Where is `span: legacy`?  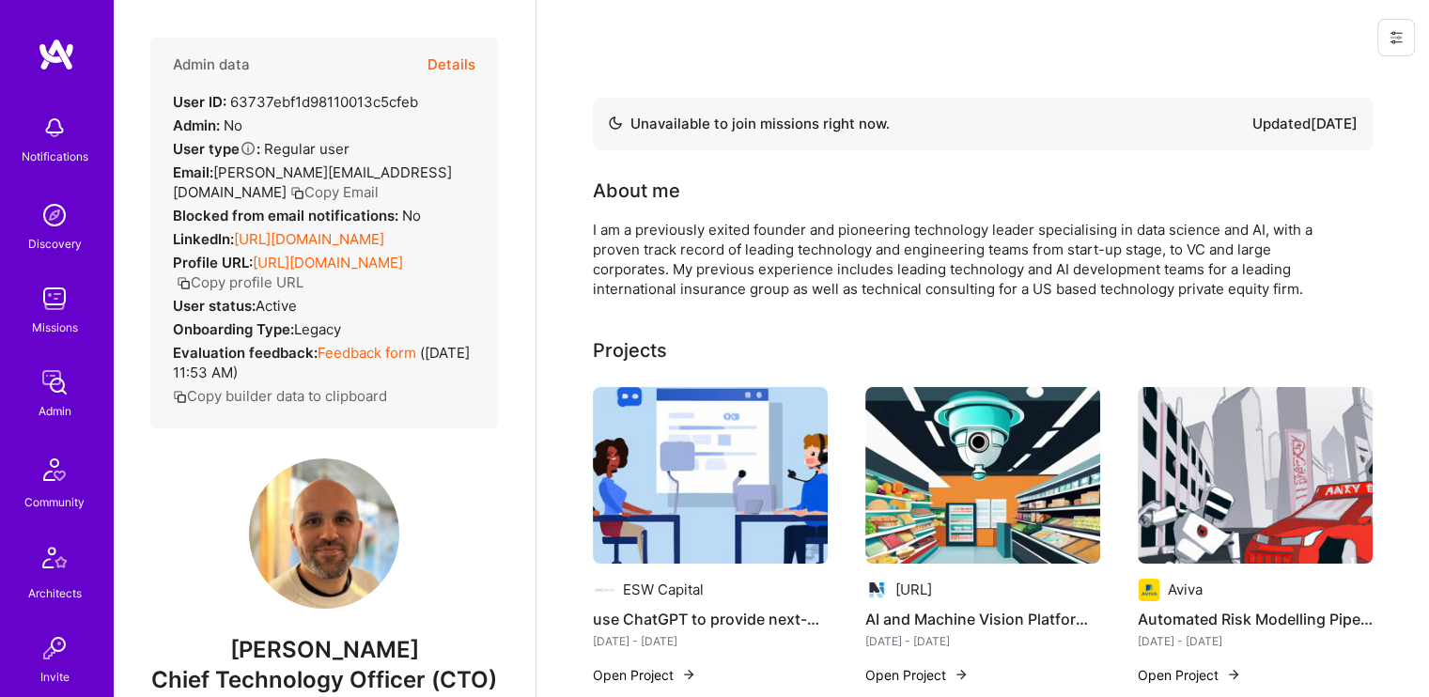 span: legacy is located at coordinates (318, 329).